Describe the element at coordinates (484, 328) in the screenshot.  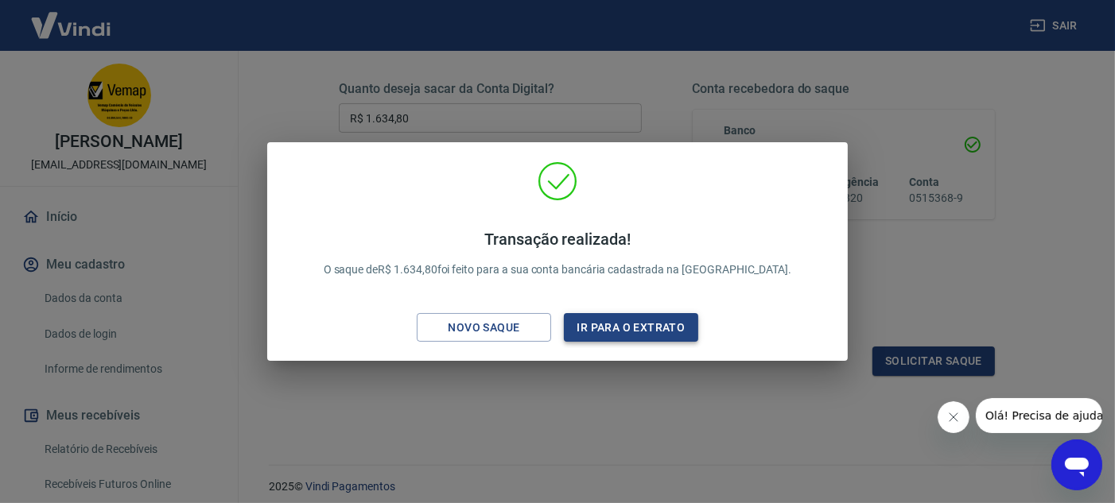
I see `div: Novo saque` at that location.